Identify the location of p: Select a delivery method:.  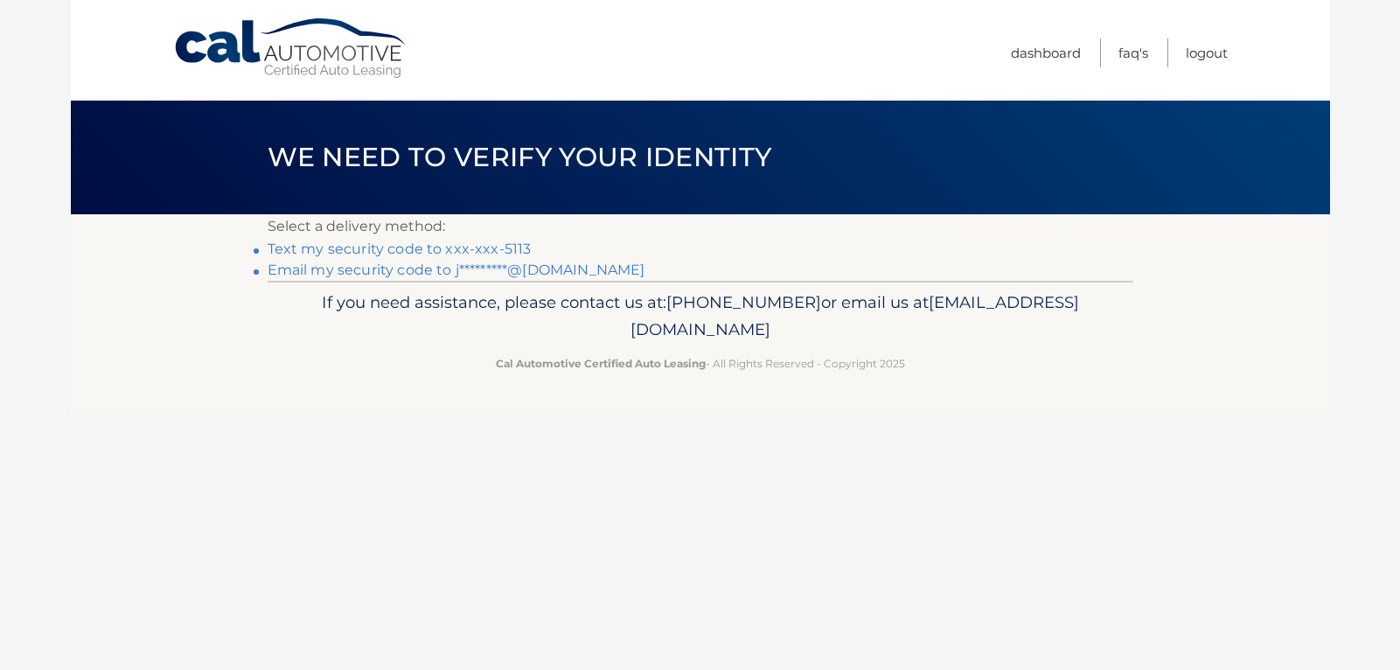
(701, 227).